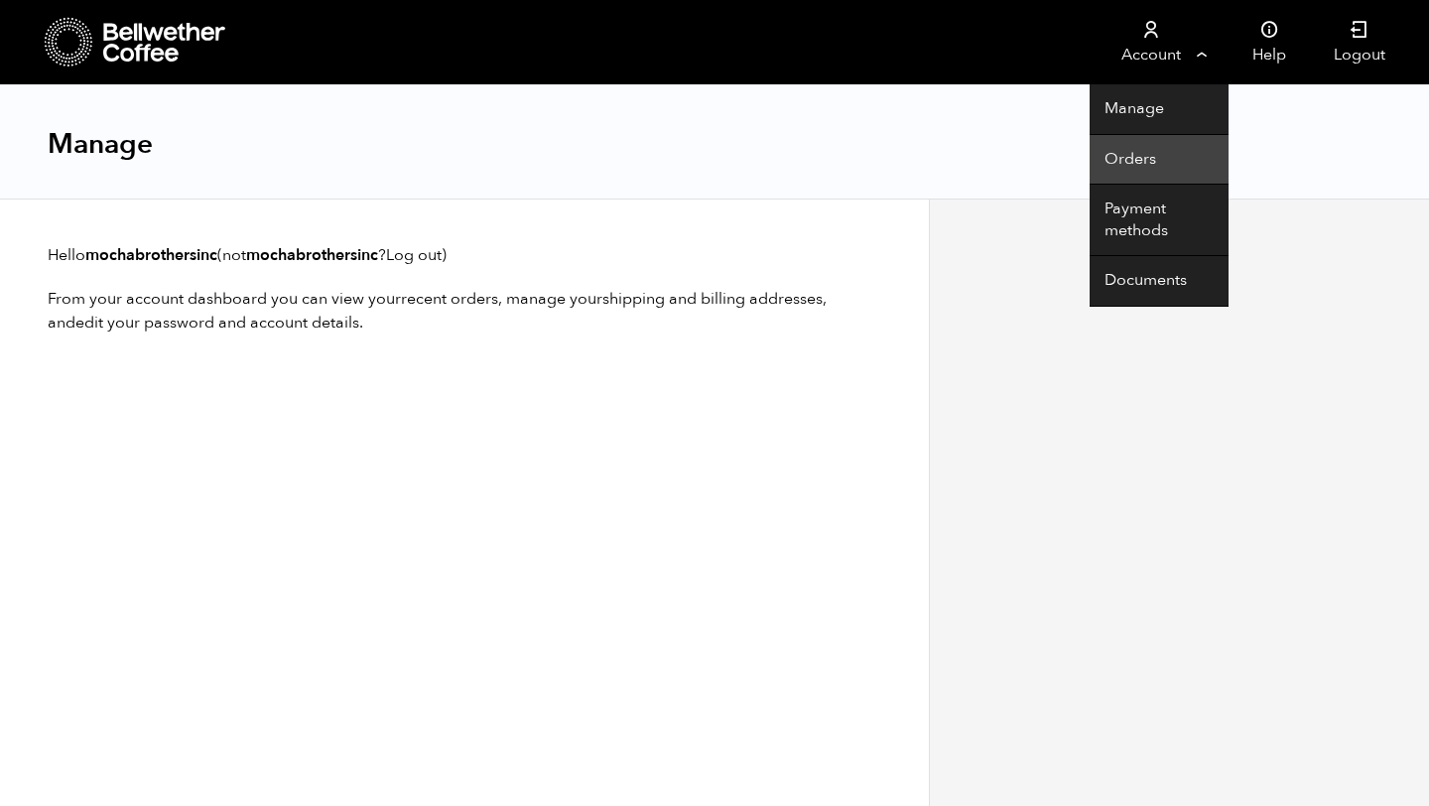 The width and height of the screenshot is (1429, 806). Describe the element at coordinates (414, 255) in the screenshot. I see `a: Log out` at that location.